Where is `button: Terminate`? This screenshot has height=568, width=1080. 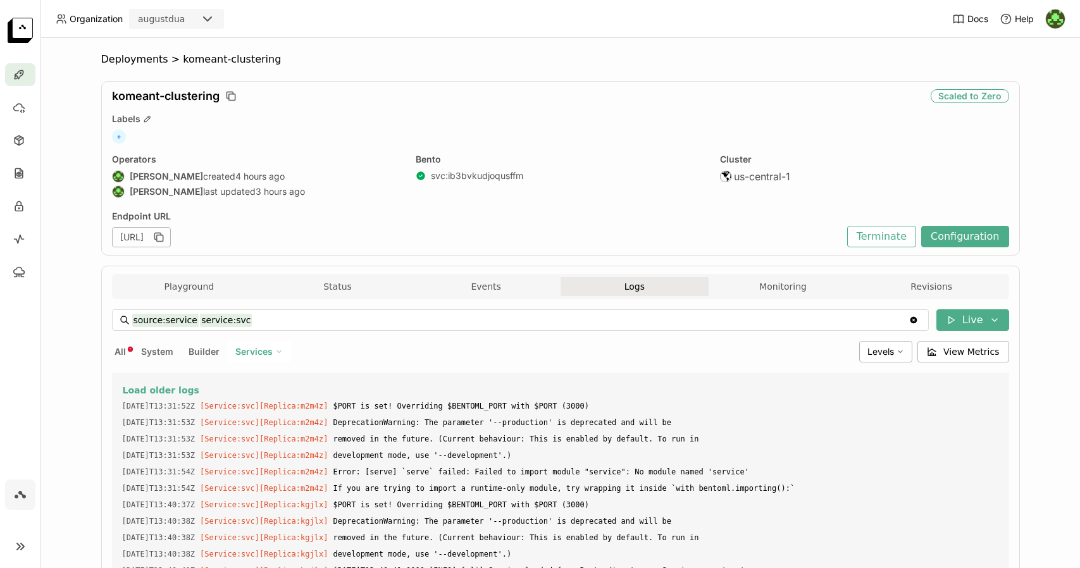
button: Terminate is located at coordinates (881, 237).